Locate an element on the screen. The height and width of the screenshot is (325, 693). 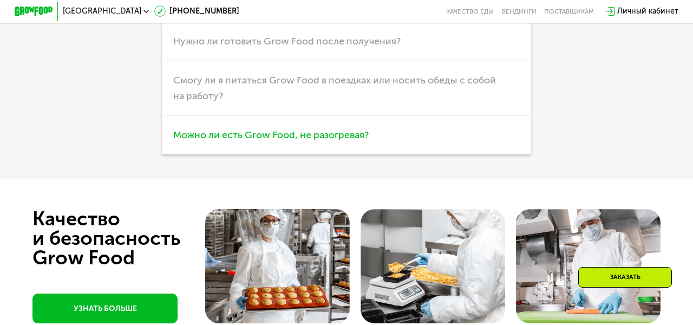
a: Качество еды is located at coordinates (470, 11).